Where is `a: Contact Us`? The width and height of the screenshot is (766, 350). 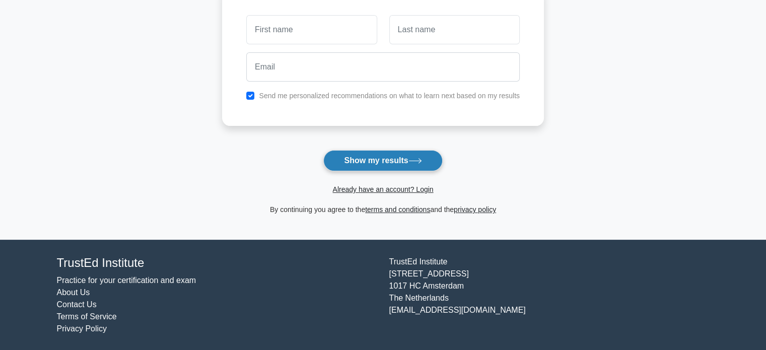 a: Contact Us is located at coordinates (77, 304).